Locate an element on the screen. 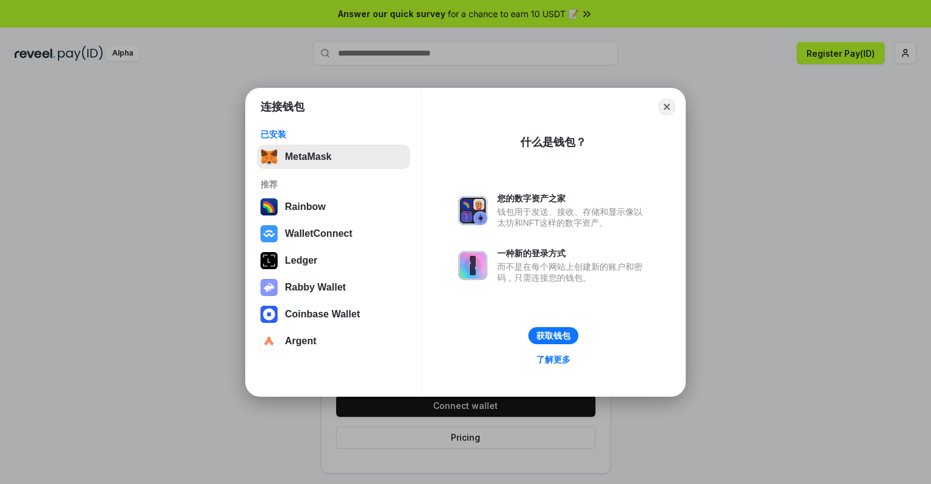  div: Argent is located at coordinates (301, 341).